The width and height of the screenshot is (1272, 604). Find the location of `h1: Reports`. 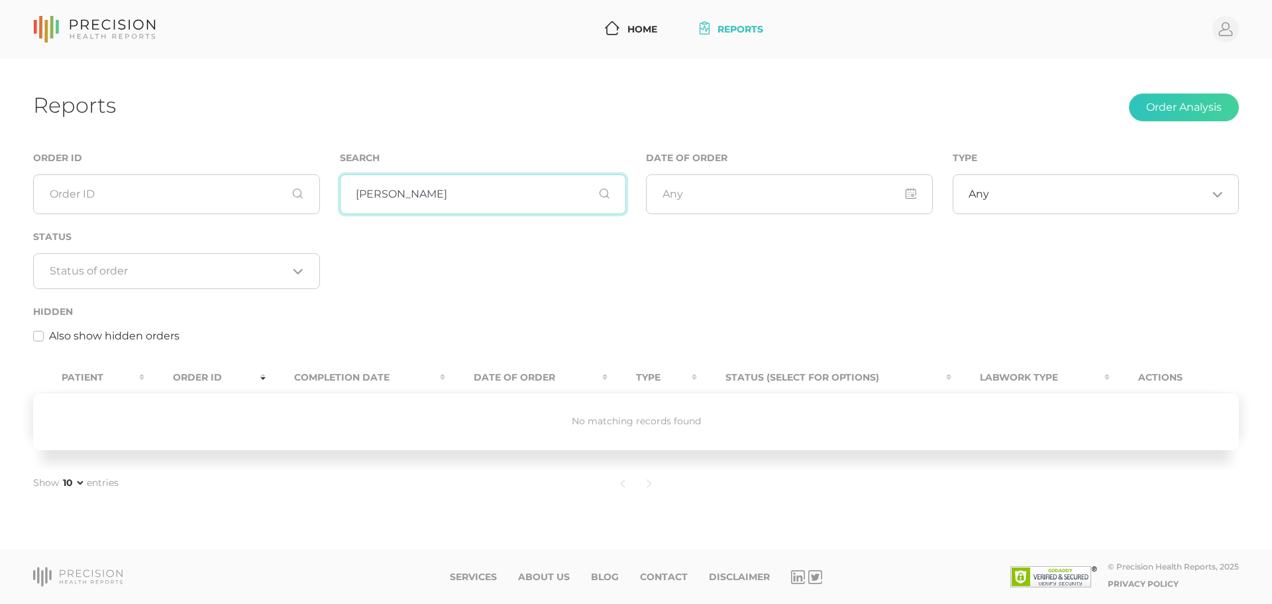

h1: Reports is located at coordinates (74, 105).